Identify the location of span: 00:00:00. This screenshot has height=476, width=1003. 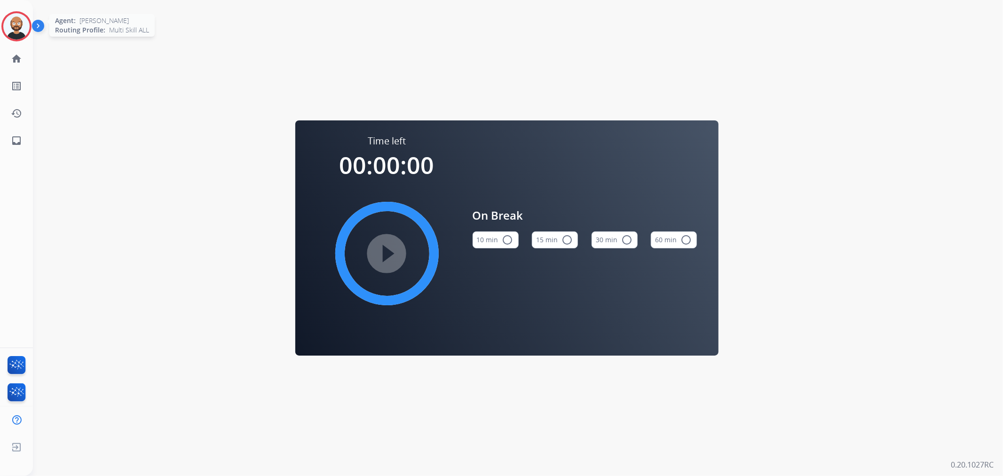
(387, 165).